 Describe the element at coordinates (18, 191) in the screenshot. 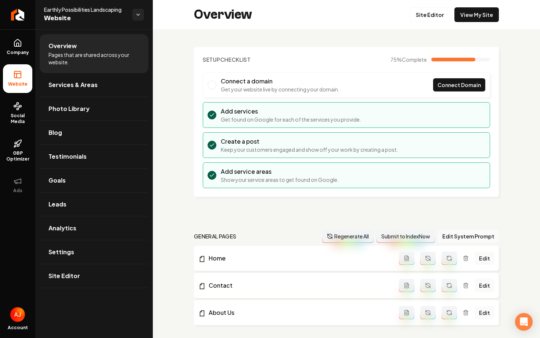

I see `span: Ads` at that location.